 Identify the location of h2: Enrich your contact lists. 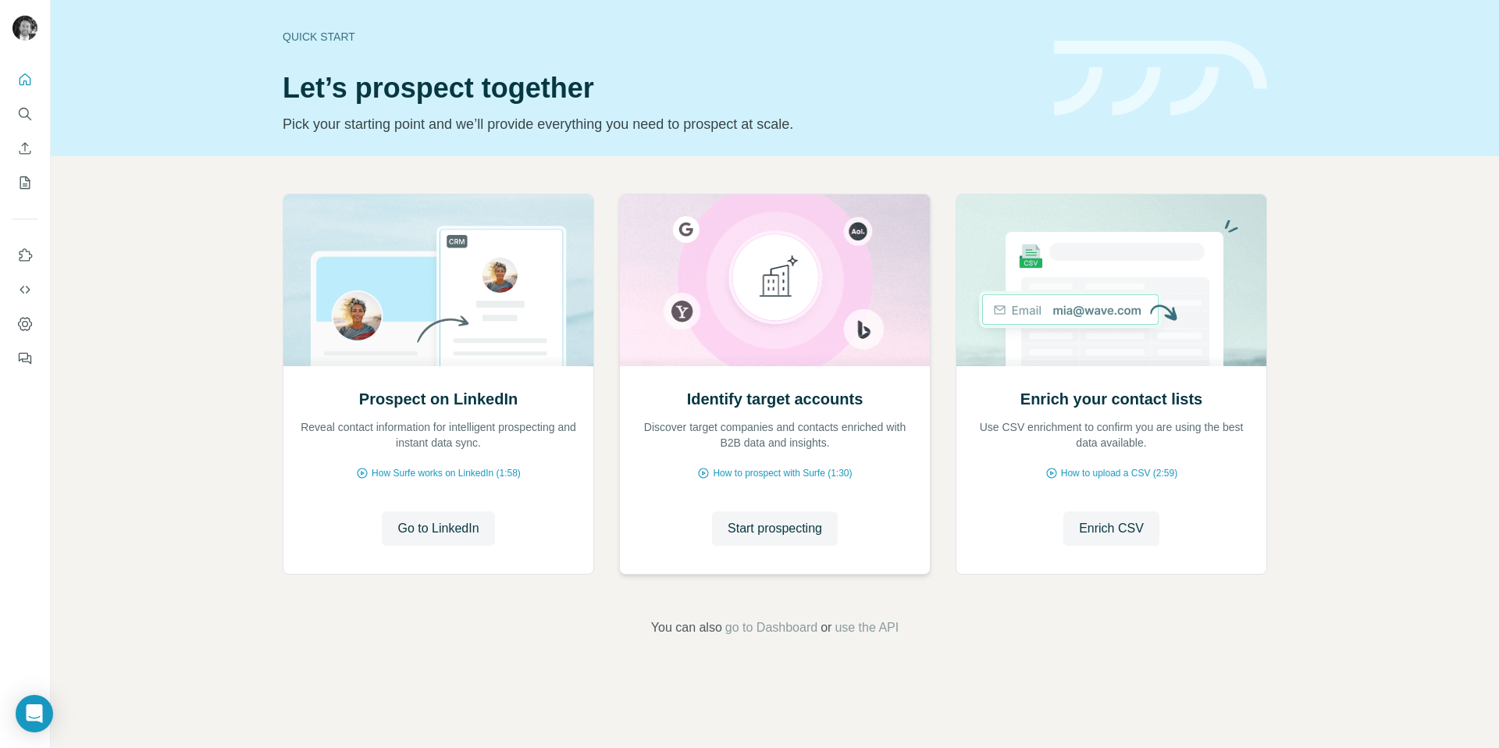
(1111, 399).